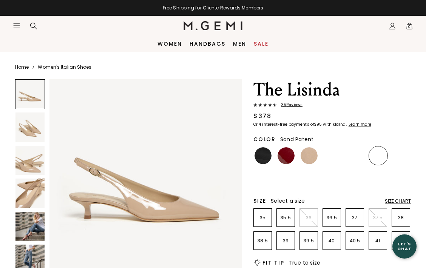 The image size is (426, 268). Describe the element at coordinates (263, 156) in the screenshot. I see `img: Black Patent` at that location.